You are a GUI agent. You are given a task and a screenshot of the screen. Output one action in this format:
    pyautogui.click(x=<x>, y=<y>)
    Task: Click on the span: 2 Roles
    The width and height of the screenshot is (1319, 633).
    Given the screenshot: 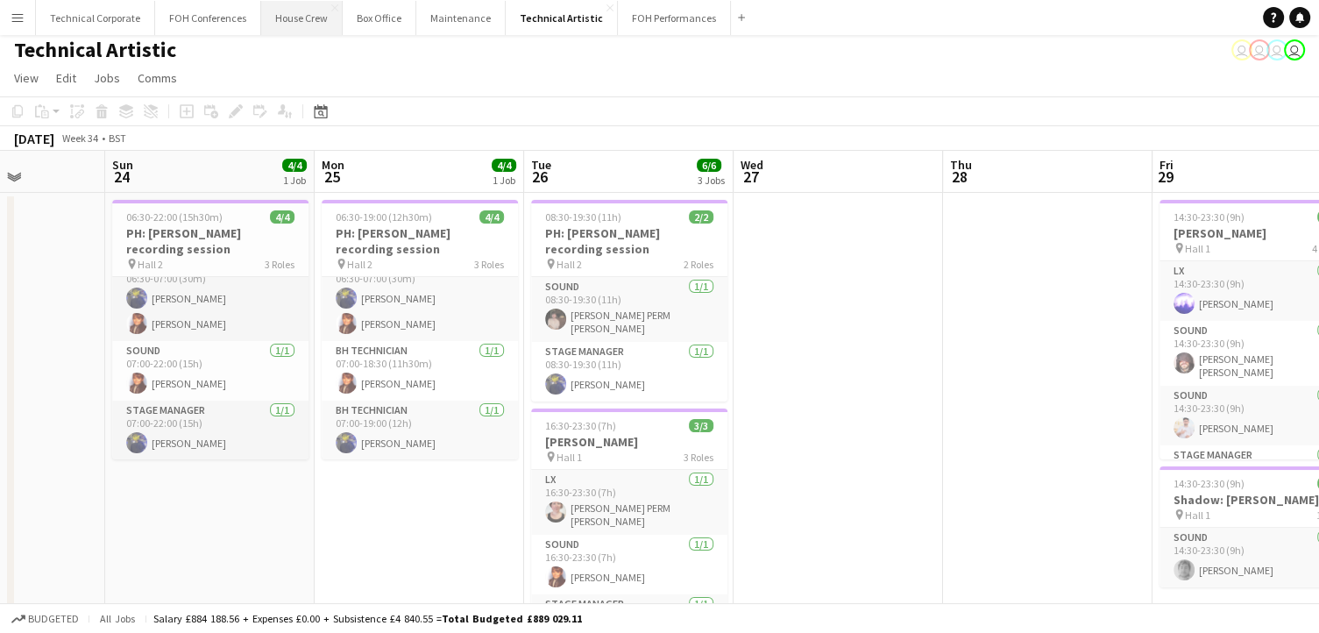 What is the action you would take?
    pyautogui.click(x=698, y=264)
    